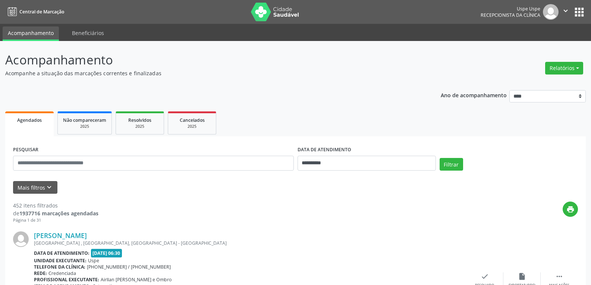 The height and width of the screenshot is (285, 591). I want to click on button: Mais filtroskeyboard_arrow_down, so click(35, 188).